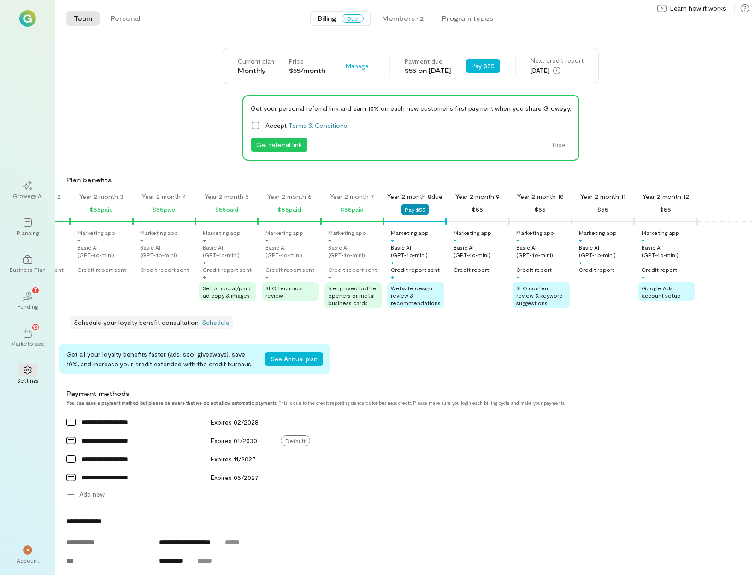 This screenshot has height=575, width=755. Describe the element at coordinates (357, 66) in the screenshot. I see `button: Manage` at that location.